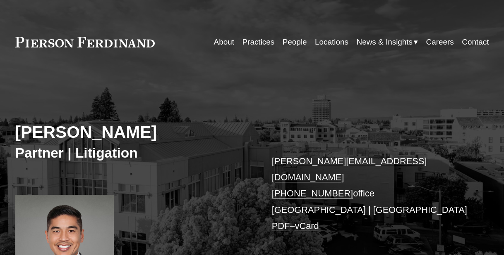 Image resolution: width=504 pixels, height=255 pixels. What do you see at coordinates (224, 43) in the screenshot?
I see `a: About` at bounding box center [224, 43].